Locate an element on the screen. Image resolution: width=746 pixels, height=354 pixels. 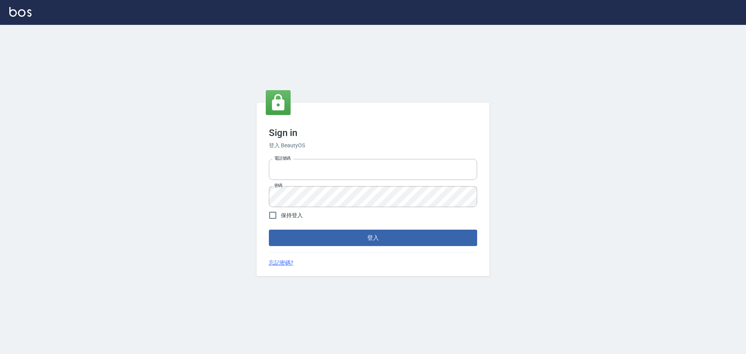
img: Logo is located at coordinates (20, 12).